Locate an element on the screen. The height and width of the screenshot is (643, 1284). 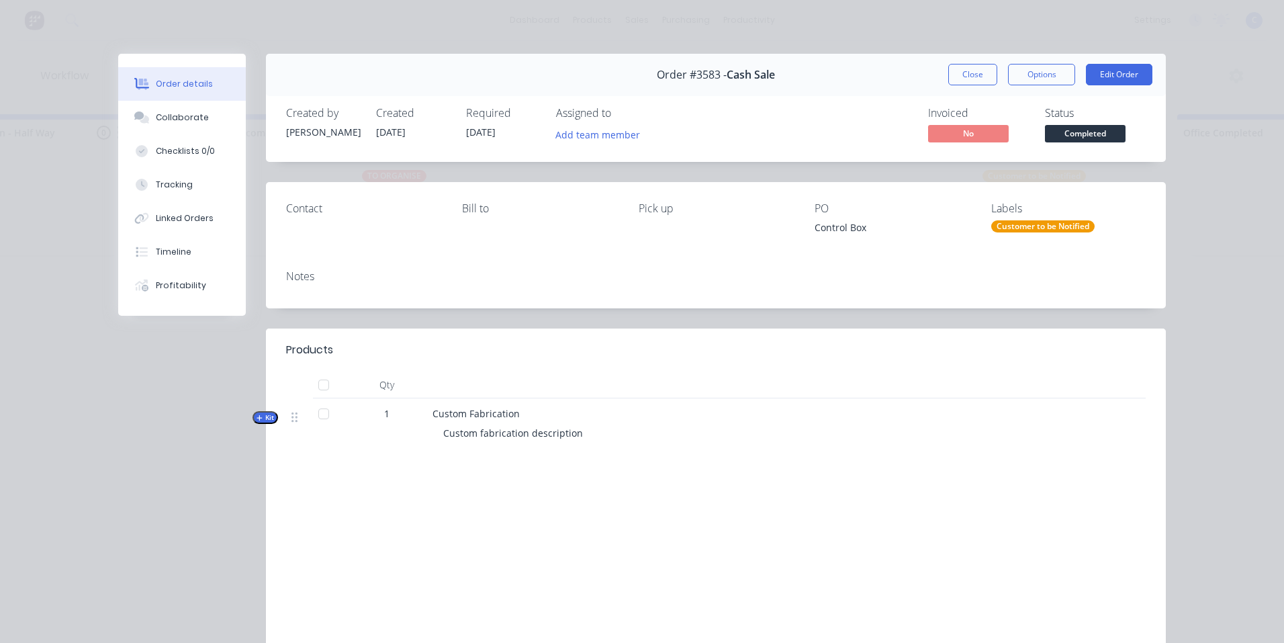
span: Cash Sale is located at coordinates (751, 75).